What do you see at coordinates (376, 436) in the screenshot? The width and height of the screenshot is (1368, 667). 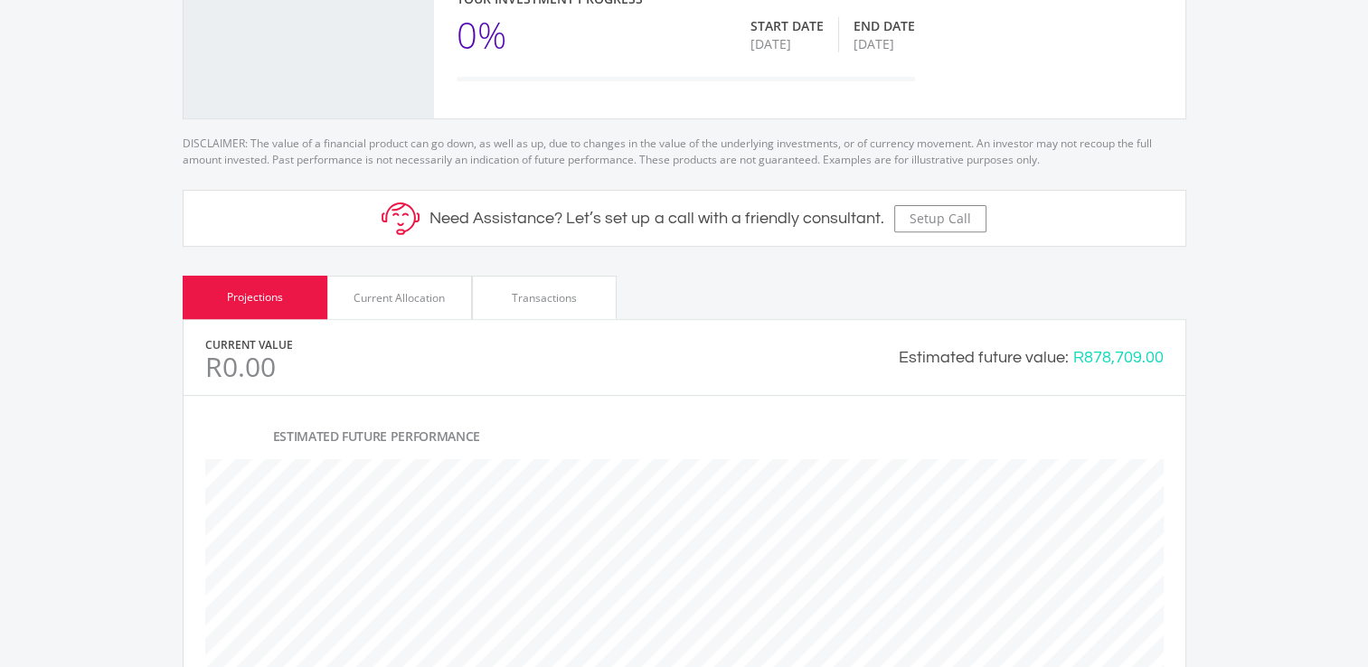 I see `span: Estimated Future Performance` at bounding box center [376, 436].